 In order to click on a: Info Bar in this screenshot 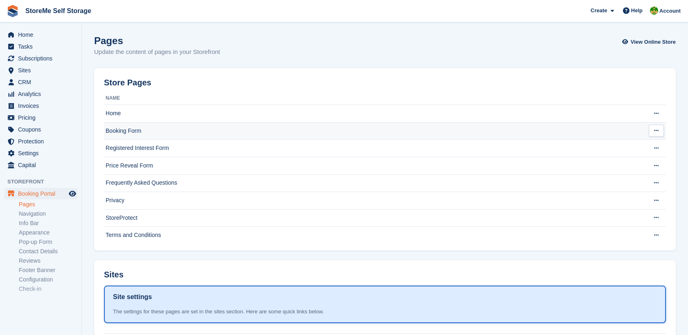, I will do `click(48, 223)`.